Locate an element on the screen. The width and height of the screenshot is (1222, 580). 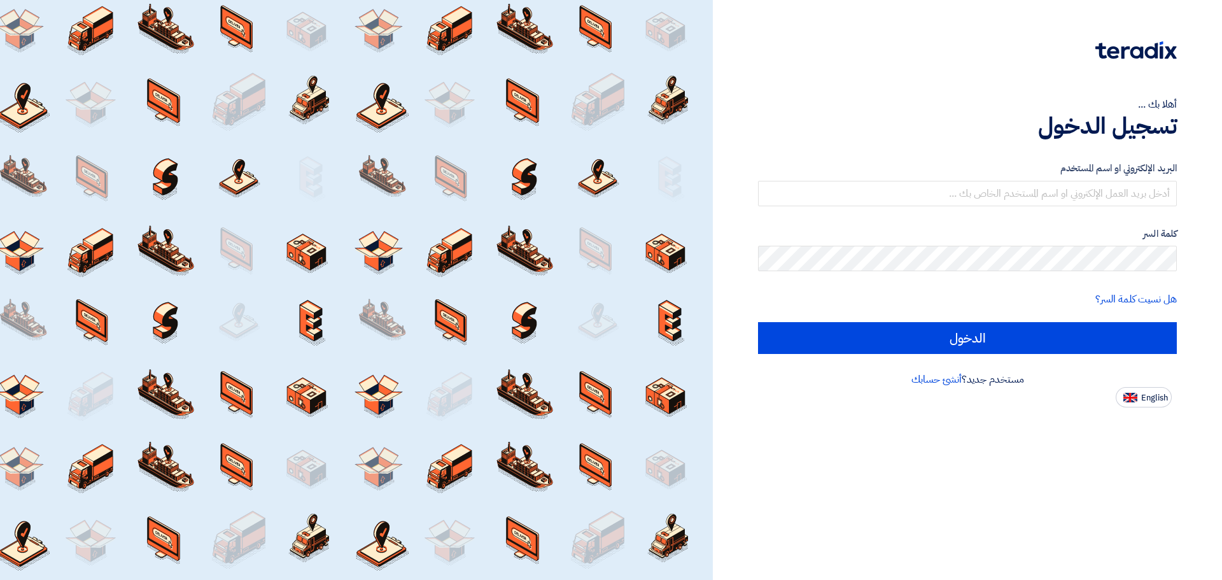
label: البريد الإلكتروني او اسم المستخدم is located at coordinates (967, 168).